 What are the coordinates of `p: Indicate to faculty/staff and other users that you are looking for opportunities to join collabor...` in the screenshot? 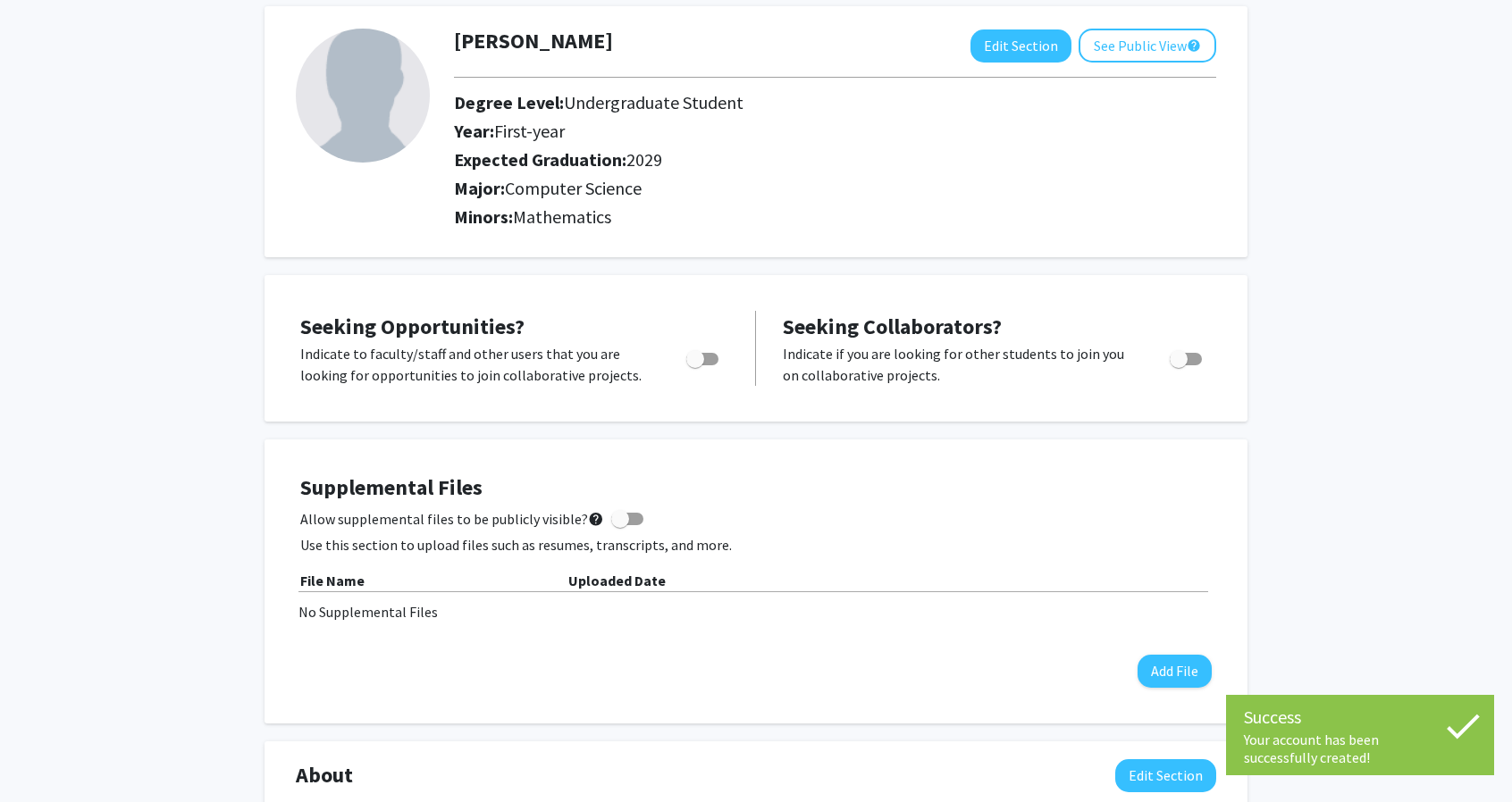 It's located at (476, 364).